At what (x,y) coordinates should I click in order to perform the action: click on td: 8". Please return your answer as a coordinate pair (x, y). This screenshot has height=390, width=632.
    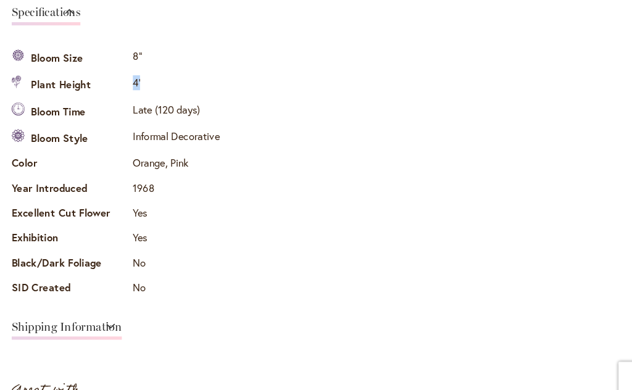
    Looking at the image, I should click on (168, 55).